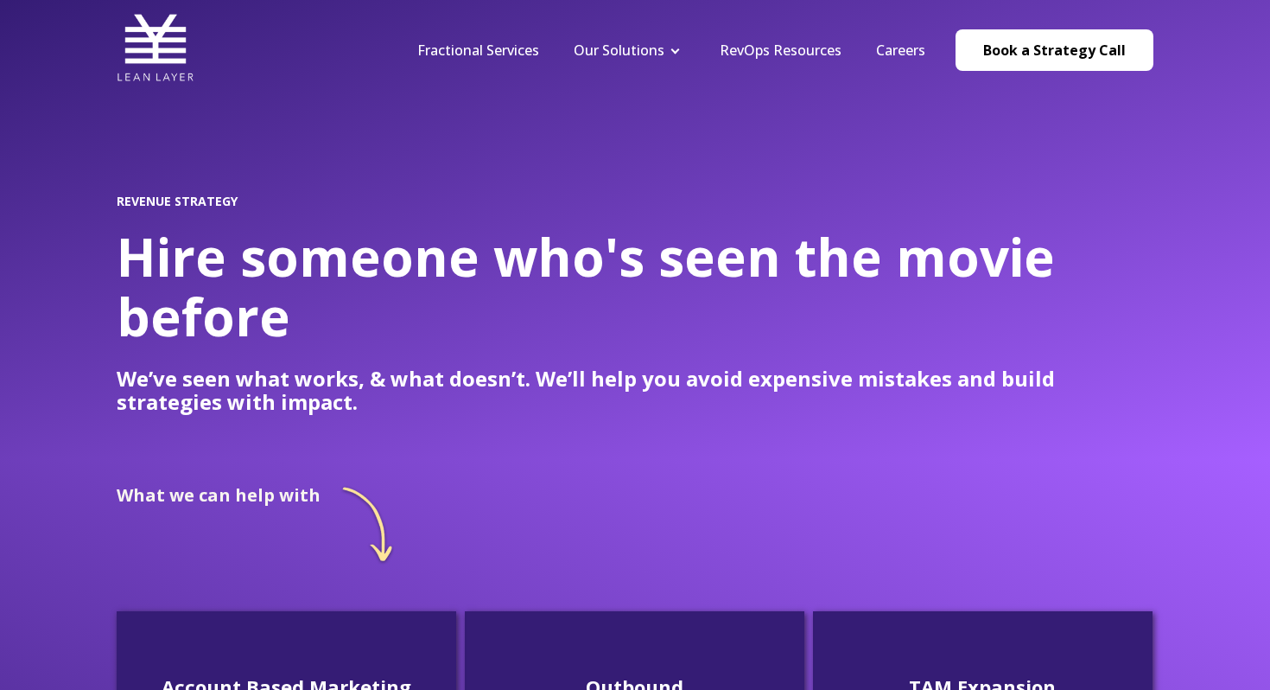 The height and width of the screenshot is (690, 1270). What do you see at coordinates (219, 494) in the screenshot?
I see `h2: What we can help with` at bounding box center [219, 494].